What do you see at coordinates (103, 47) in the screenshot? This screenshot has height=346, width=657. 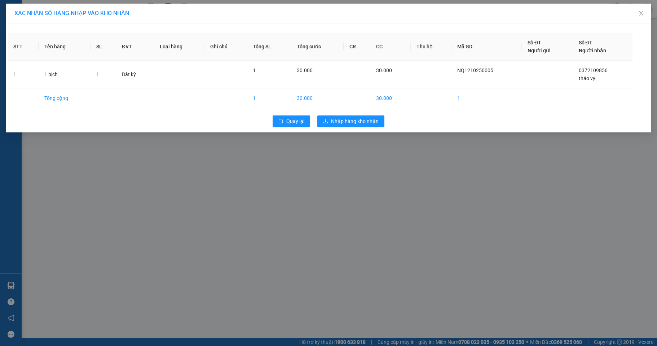 I see `th: SL` at bounding box center [103, 47].